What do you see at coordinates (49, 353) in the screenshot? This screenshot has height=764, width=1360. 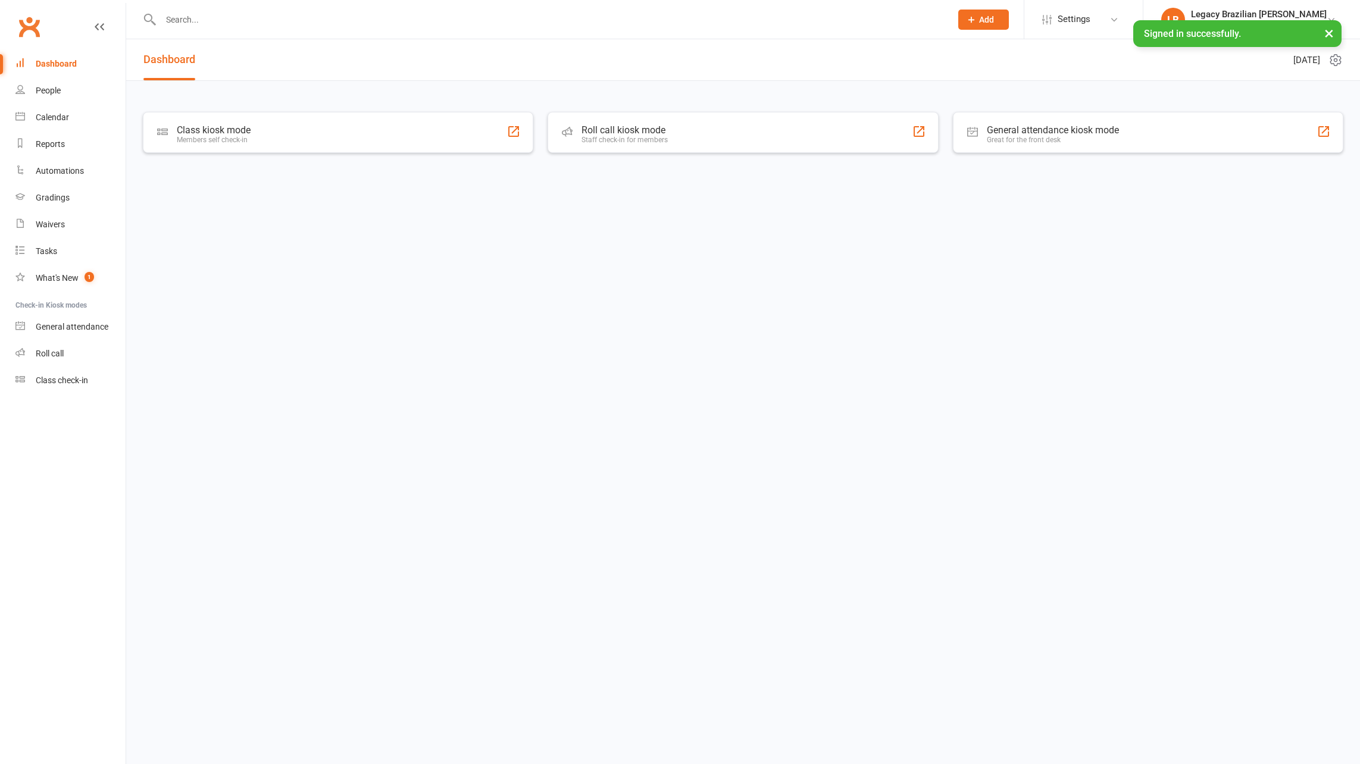 I see `div: Roll call` at bounding box center [49, 353].